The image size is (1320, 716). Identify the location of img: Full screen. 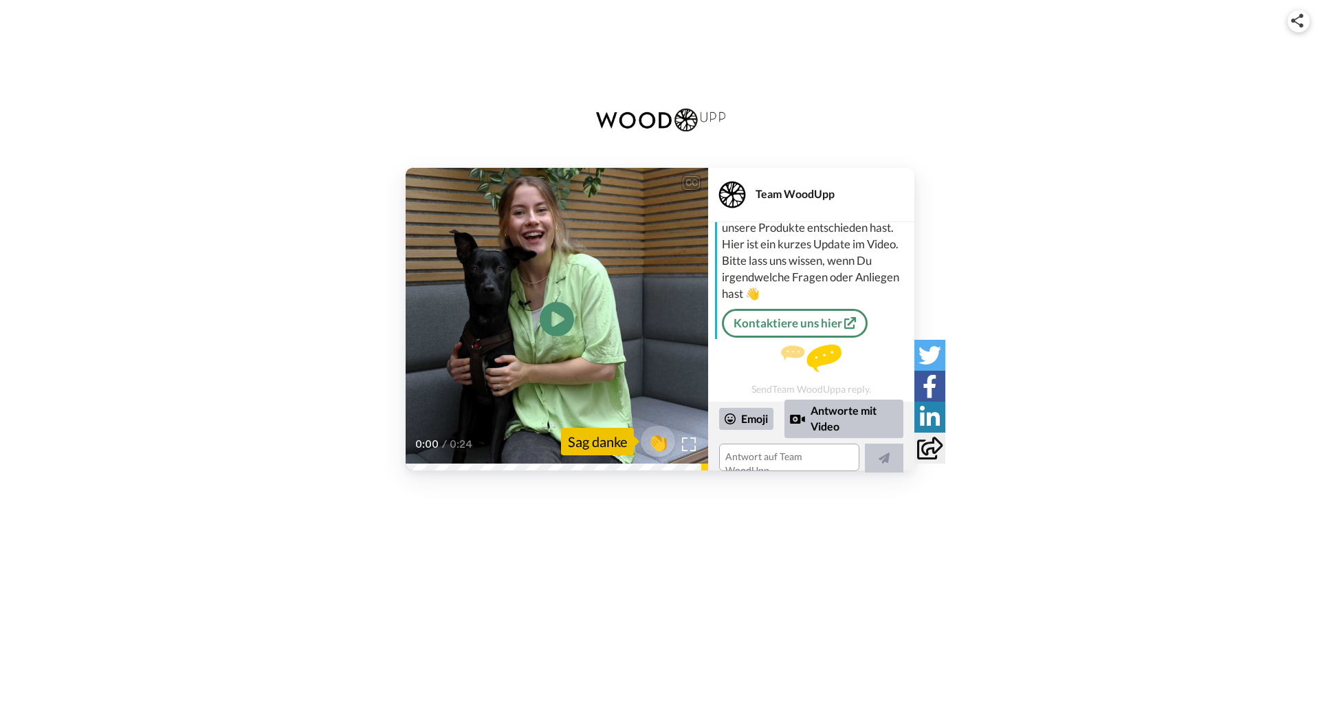
(689, 444).